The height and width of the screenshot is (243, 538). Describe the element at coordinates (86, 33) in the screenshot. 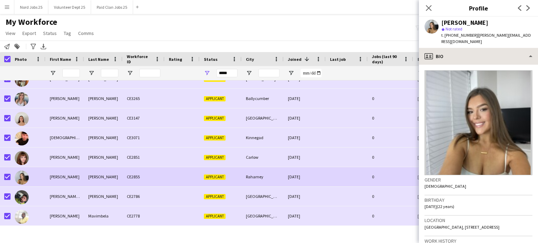

I see `a: Comms` at that location.